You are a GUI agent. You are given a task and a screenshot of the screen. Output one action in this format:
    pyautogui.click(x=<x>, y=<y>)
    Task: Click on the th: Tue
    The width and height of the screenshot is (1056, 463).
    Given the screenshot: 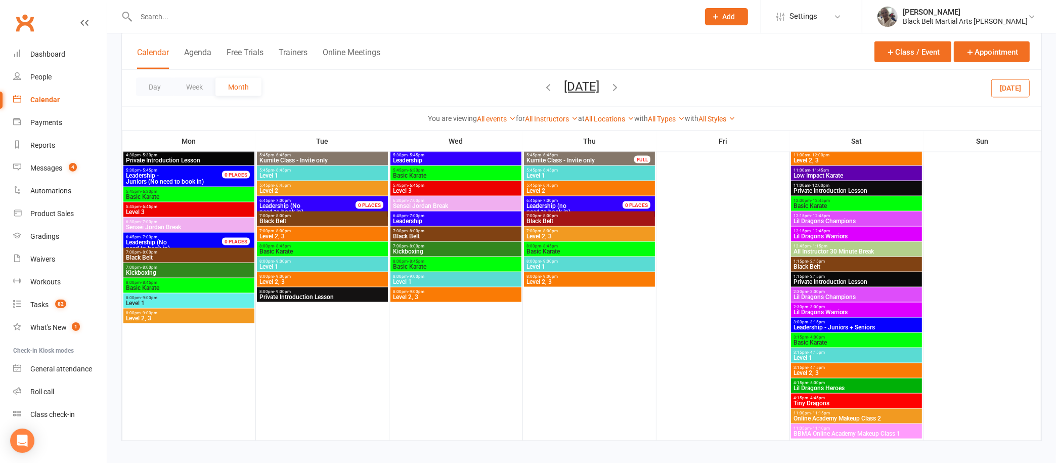 What is the action you would take?
    pyautogui.click(x=323, y=141)
    